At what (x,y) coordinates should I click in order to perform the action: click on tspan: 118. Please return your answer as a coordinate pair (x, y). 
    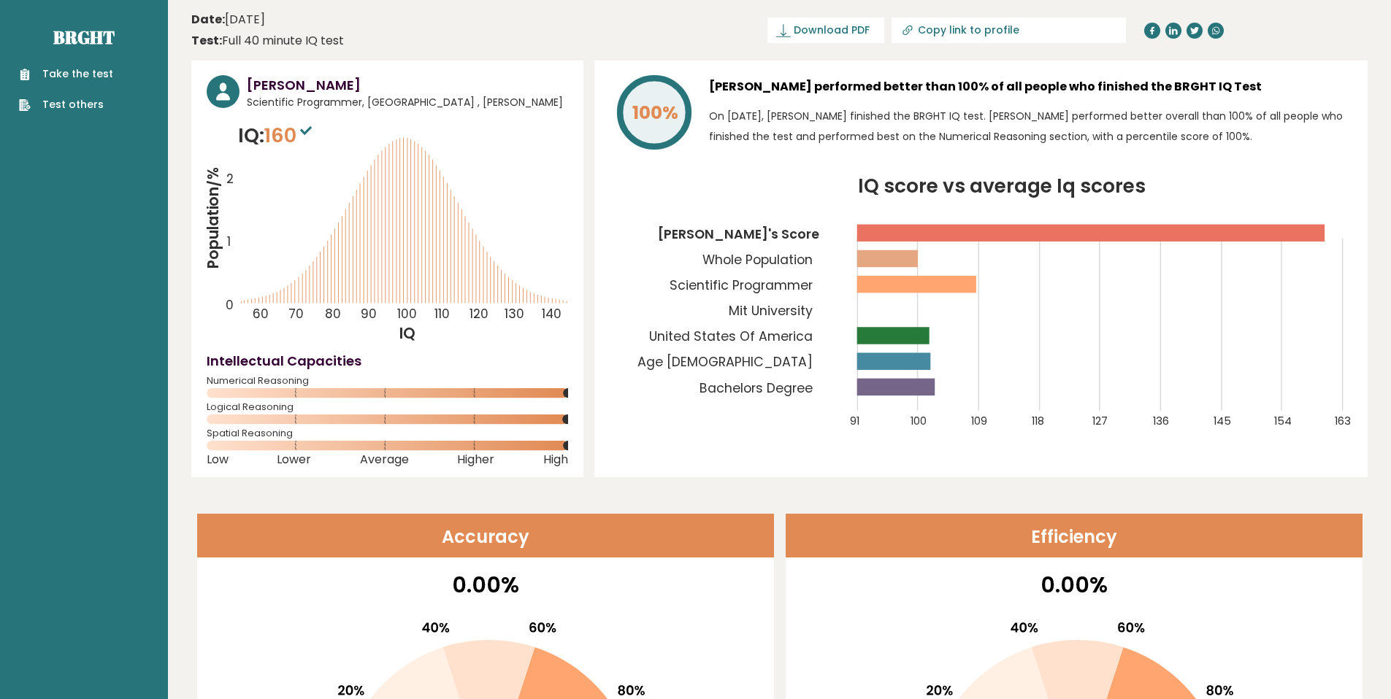
    Looking at the image, I should click on (1037, 421).